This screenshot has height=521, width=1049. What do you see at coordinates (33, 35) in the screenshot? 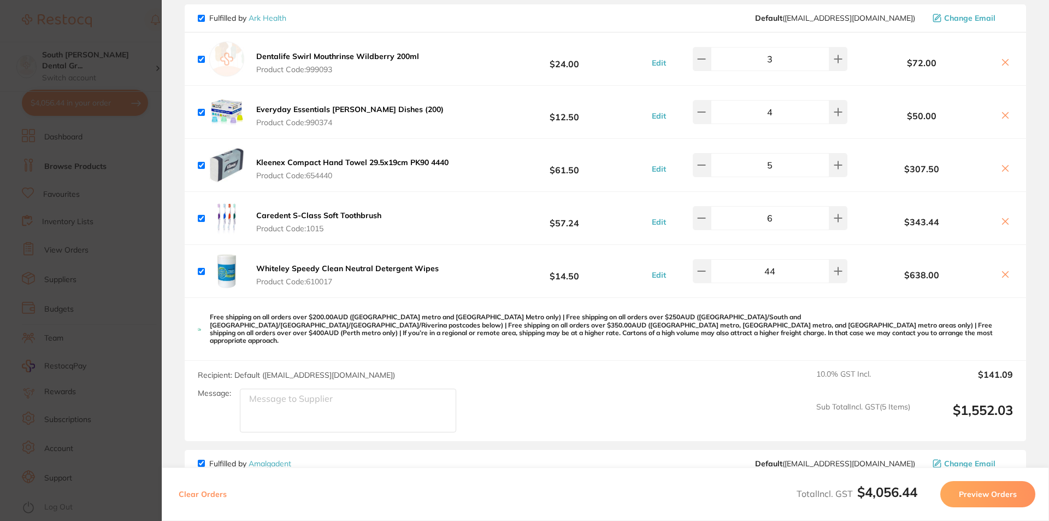
I see `img: Profile image for Restocq` at bounding box center [33, 35].